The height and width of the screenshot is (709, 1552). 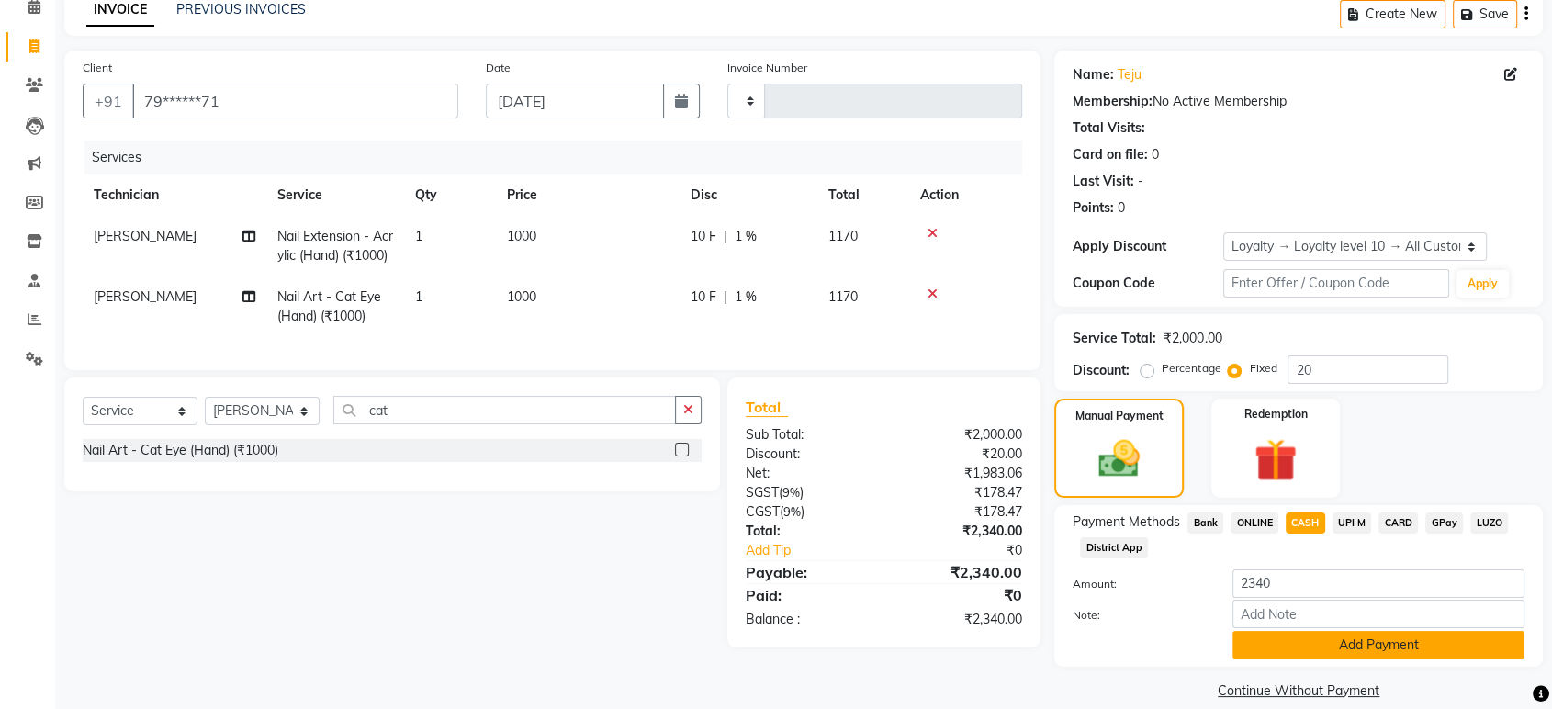 What do you see at coordinates (1148, 283) in the screenshot?
I see `div: Coupon Code` at bounding box center [1148, 283].